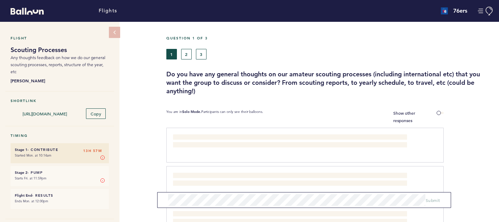 This screenshot has width=499, height=222. Describe the element at coordinates (31, 178) in the screenshot. I see `time: Starts Fri. at 11:59pm` at that location.